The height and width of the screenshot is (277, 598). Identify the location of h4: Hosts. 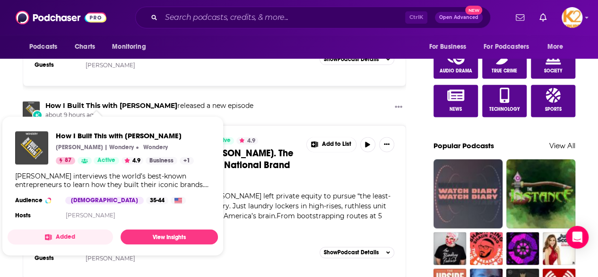
(23, 215).